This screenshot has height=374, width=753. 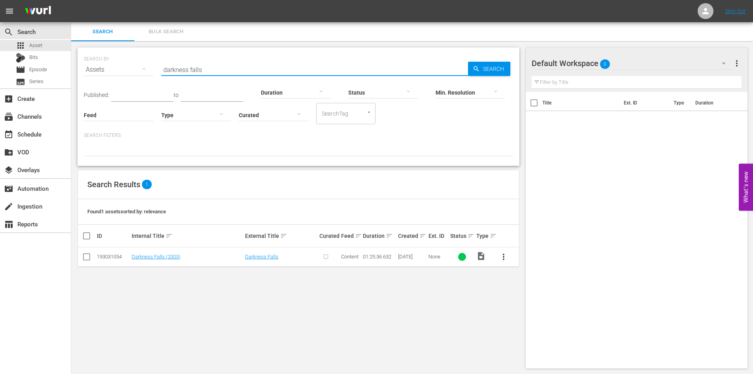 I want to click on div: ID, so click(x=113, y=236).